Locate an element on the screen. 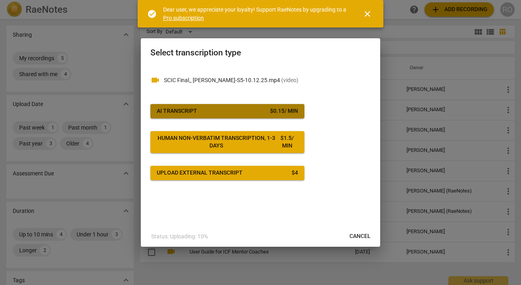  div: $ 4 is located at coordinates (295, 173).